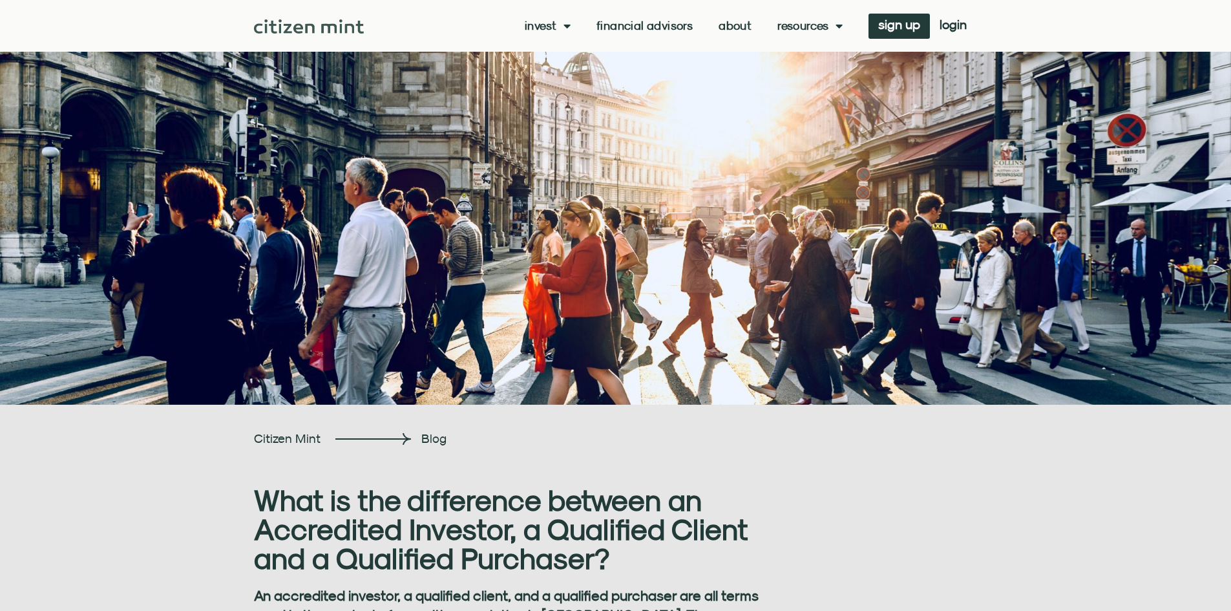 The width and height of the screenshot is (1231, 611). Describe the element at coordinates (508, 529) in the screenshot. I see `h1: What is the difference between an Accredited Investor, a Qualified Client and a Qualified Purchaser?` at that location.